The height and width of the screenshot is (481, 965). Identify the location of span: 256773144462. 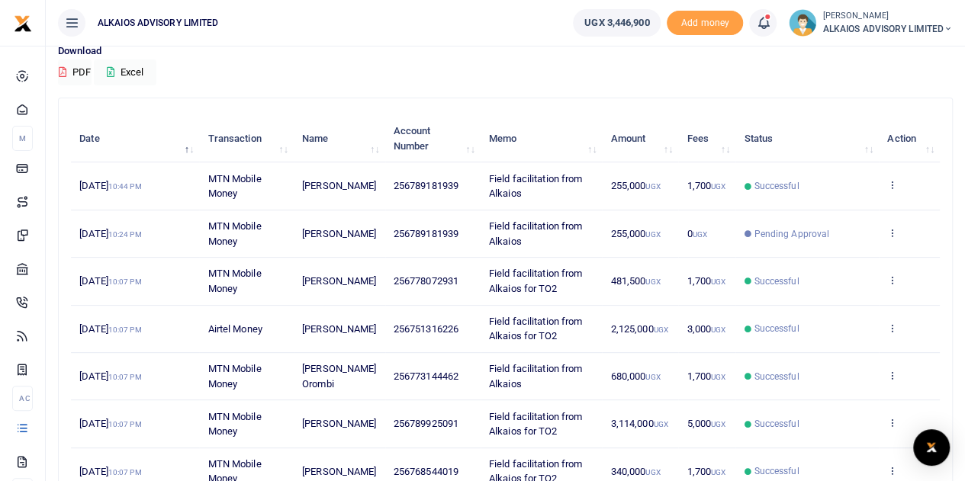
(425, 376).